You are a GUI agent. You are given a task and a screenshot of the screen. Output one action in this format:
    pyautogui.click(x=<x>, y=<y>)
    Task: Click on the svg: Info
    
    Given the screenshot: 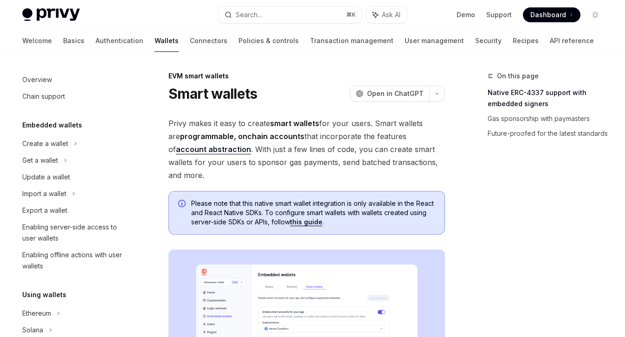 What is the action you would take?
    pyautogui.click(x=183, y=205)
    